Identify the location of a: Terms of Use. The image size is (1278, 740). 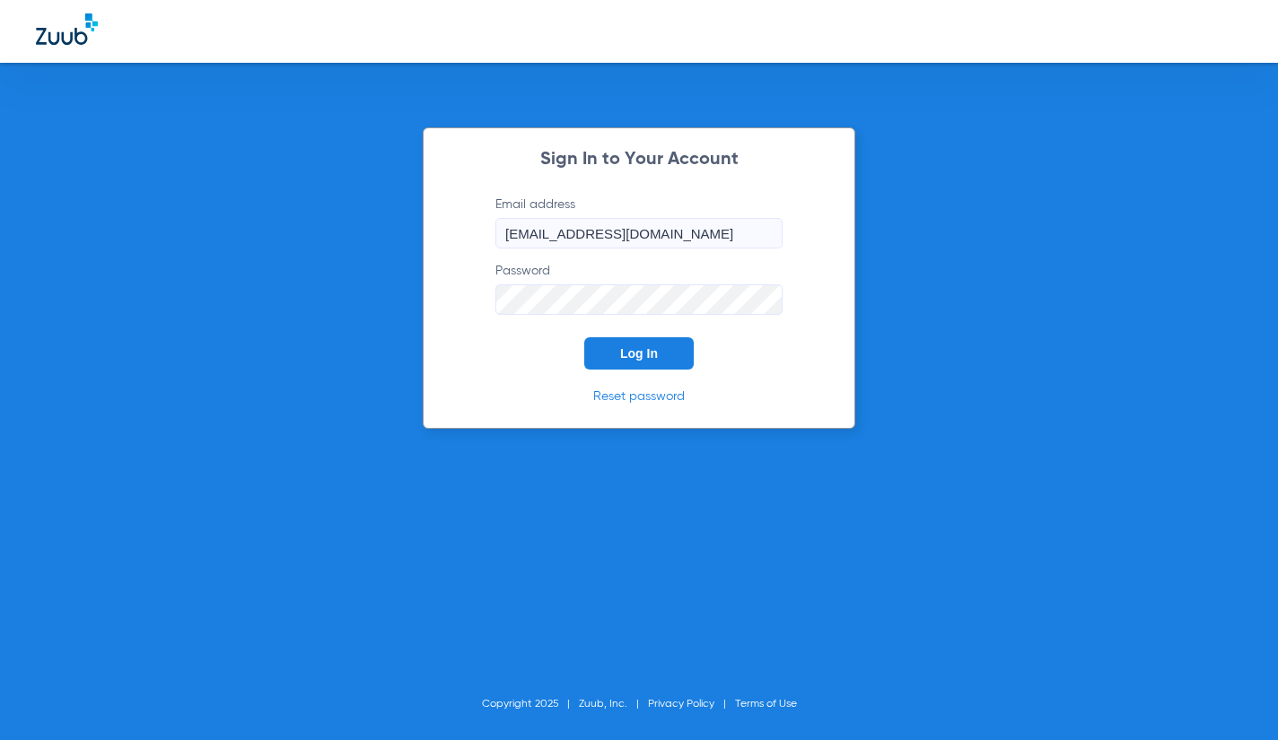
(765, 704).